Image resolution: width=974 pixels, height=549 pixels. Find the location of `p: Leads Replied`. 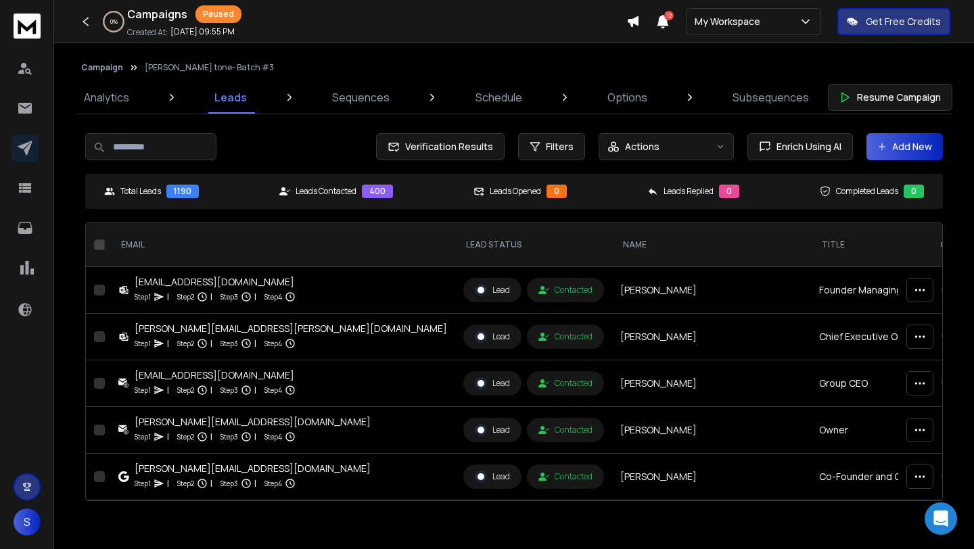

p: Leads Replied is located at coordinates (689, 191).